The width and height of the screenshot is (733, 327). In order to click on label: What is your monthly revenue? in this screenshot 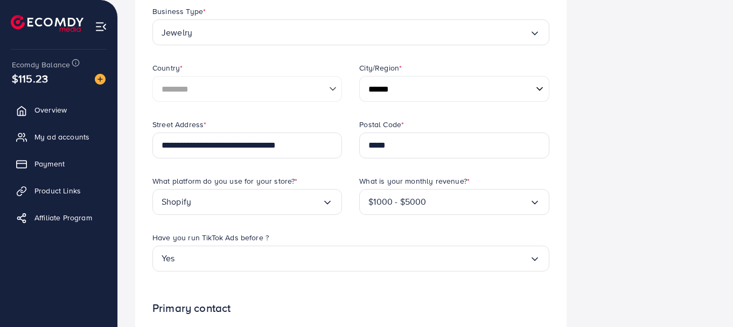, I will do `click(414, 181)`.